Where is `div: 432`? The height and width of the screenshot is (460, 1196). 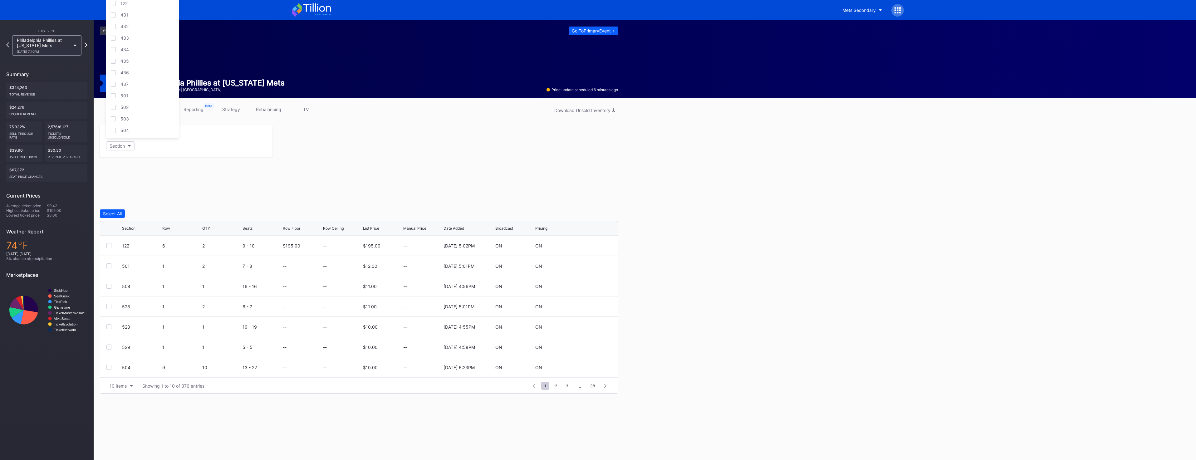
div: 432 is located at coordinates (124, 26).